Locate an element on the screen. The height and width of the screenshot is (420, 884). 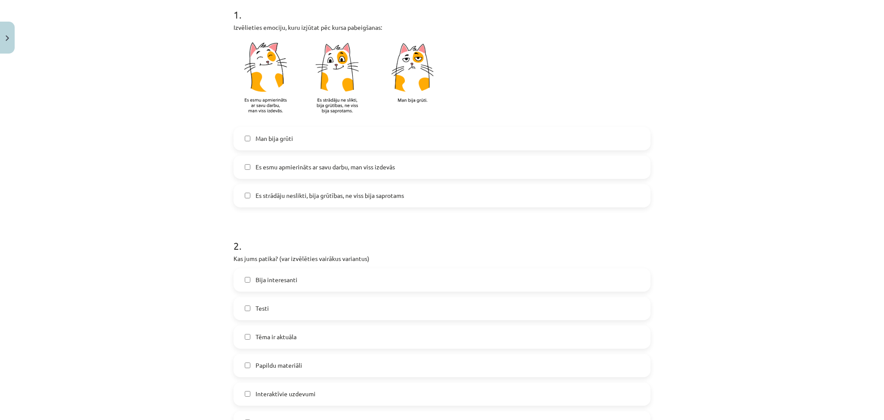
p: Kas jums patika? (var izvēlēties vairākus variantus) is located at coordinates (442, 258).